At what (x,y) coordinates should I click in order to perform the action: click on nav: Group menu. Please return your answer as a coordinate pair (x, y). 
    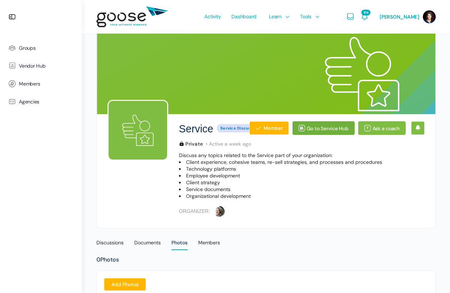
    Looking at the image, I should click on (266, 239).